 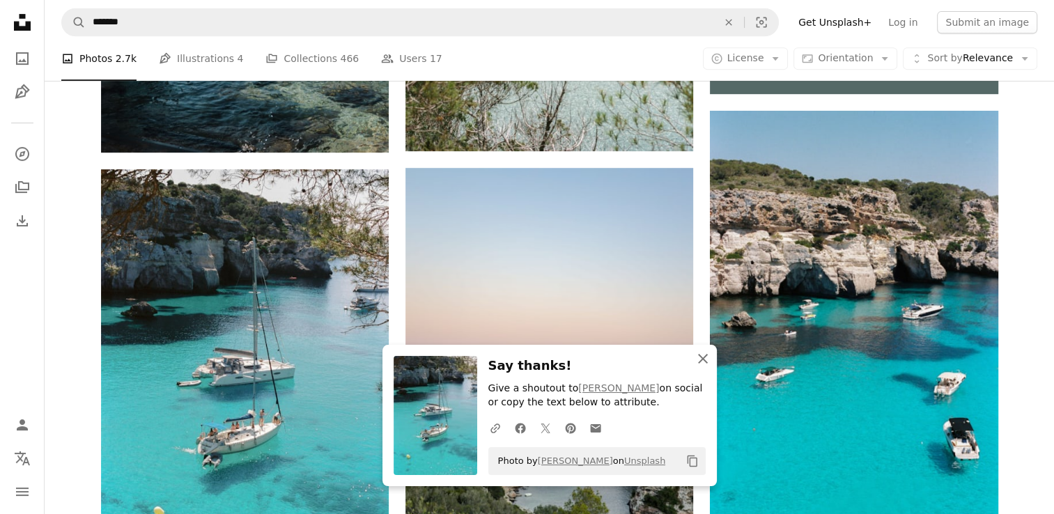 I want to click on button: Visual search, so click(x=761, y=22).